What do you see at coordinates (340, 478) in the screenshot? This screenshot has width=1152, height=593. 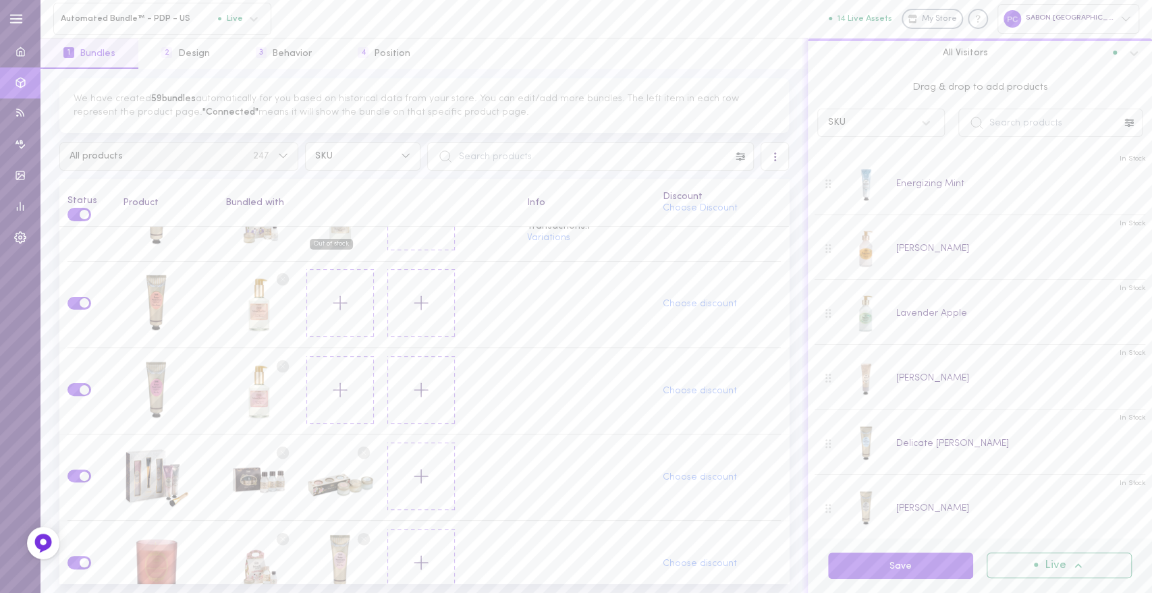 I see `div: Next Generation Mini Body Scrub Trio` at bounding box center [340, 478].